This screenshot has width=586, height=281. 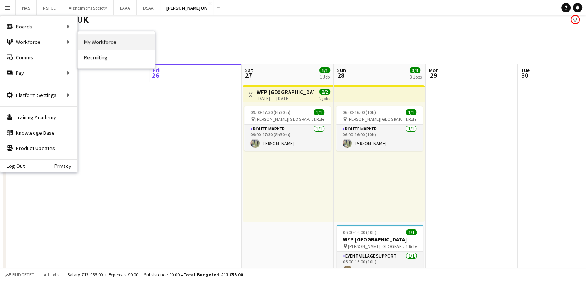 I want to click on span: Tue, so click(x=525, y=70).